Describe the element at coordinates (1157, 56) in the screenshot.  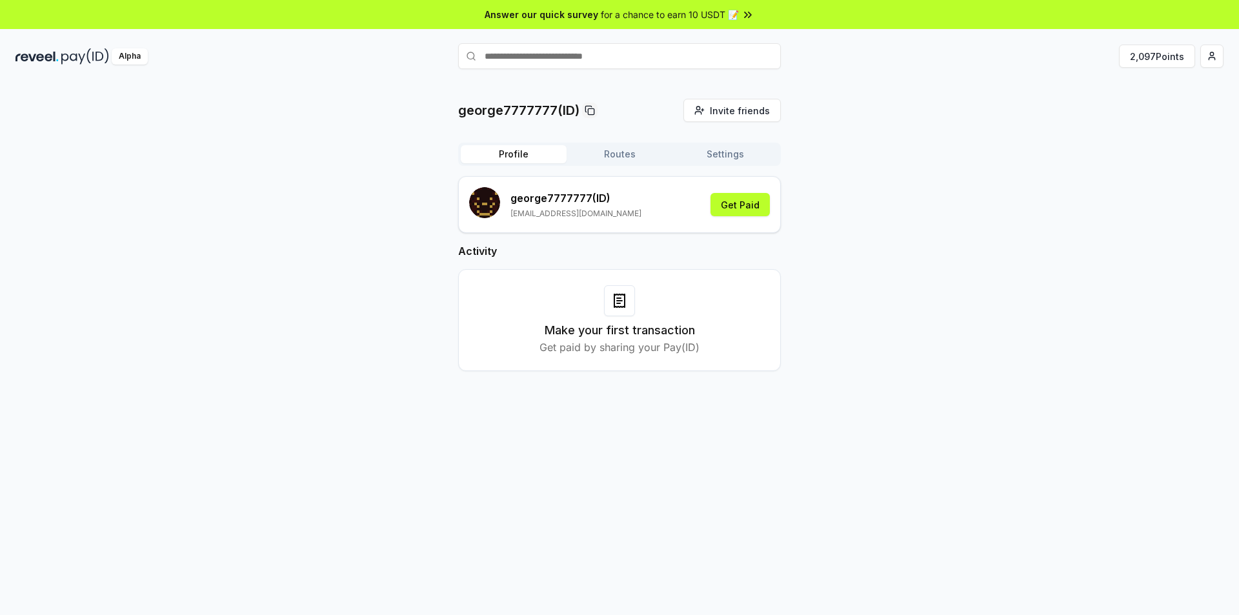
I see `button: 2,097Points` at that location.